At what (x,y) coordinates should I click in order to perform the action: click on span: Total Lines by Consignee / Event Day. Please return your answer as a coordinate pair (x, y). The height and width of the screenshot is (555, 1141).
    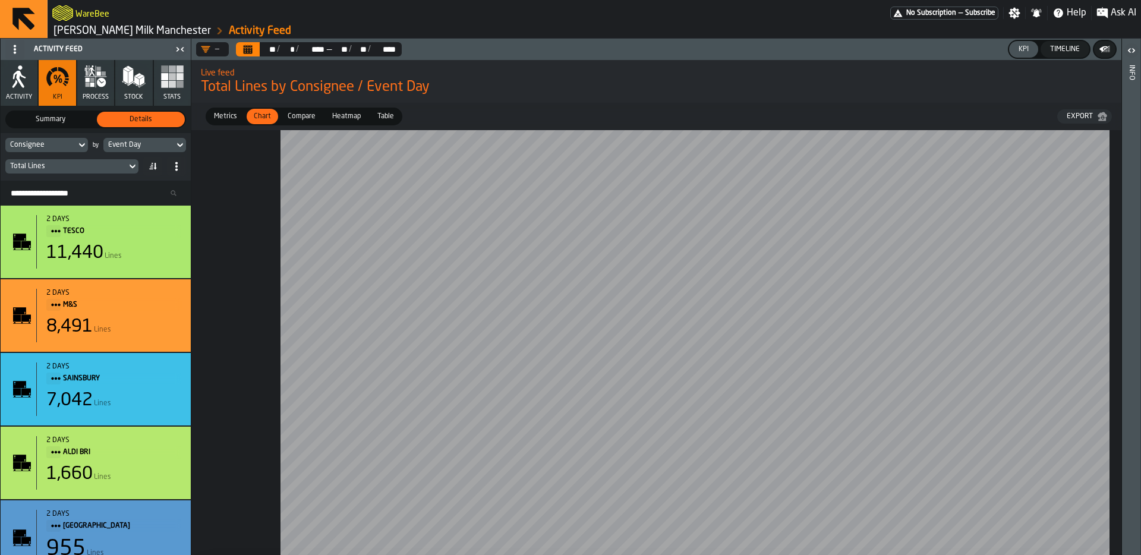
    Looking at the image, I should click on (656, 87).